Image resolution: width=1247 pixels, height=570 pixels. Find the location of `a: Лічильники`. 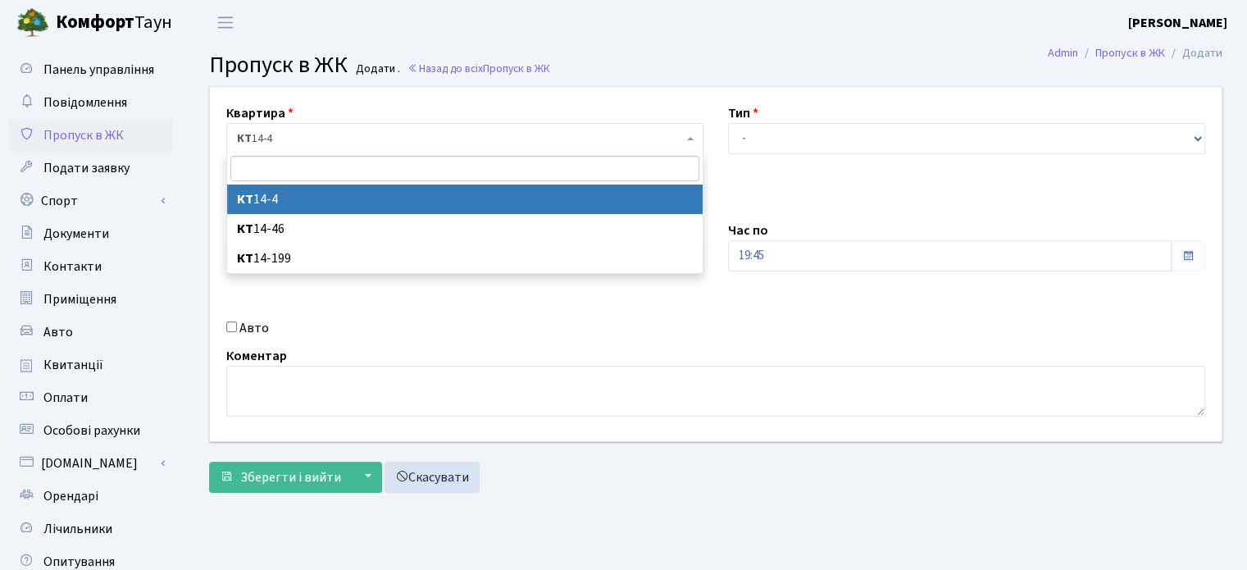

a: Лічильники is located at coordinates (90, 529).